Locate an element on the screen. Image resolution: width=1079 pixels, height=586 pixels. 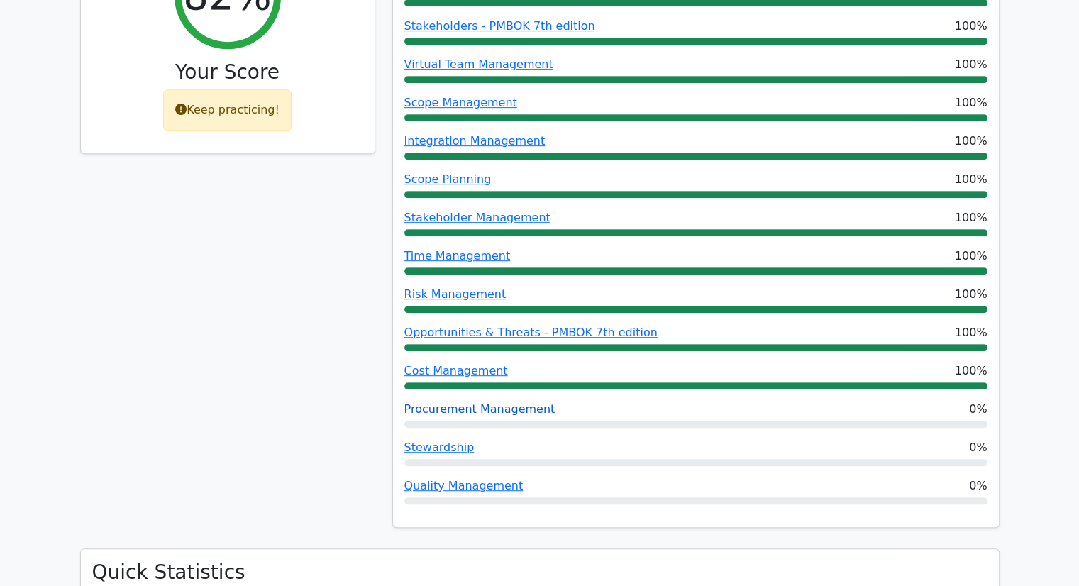
a: Opportunities & Threats - PMBOK 7th edition is located at coordinates (531, 332).